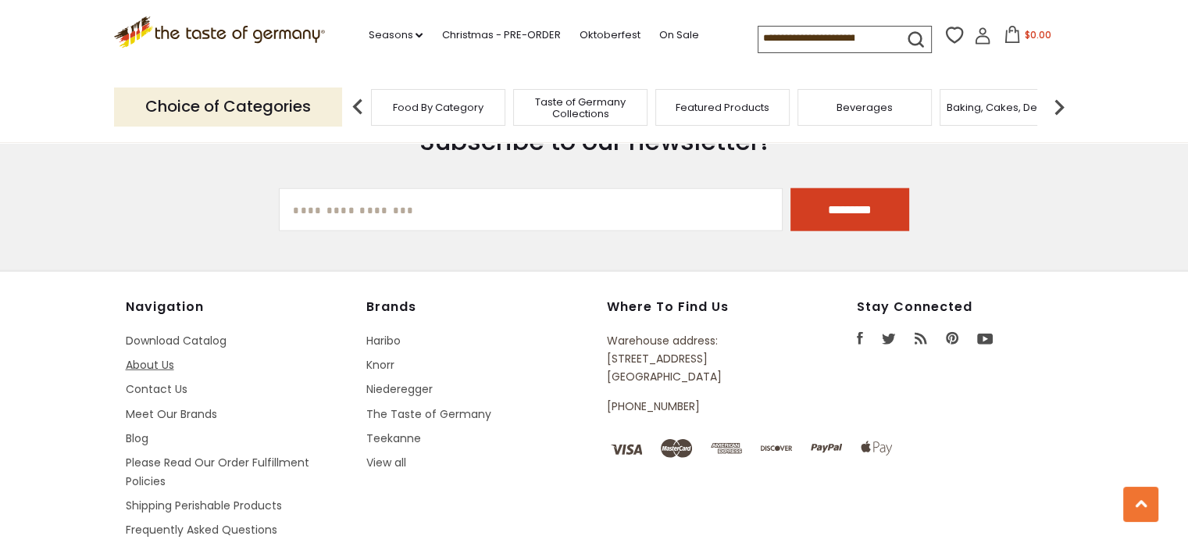 The height and width of the screenshot is (543, 1188). Describe the element at coordinates (1037, 34) in the screenshot. I see `span: $0.00` at that location.